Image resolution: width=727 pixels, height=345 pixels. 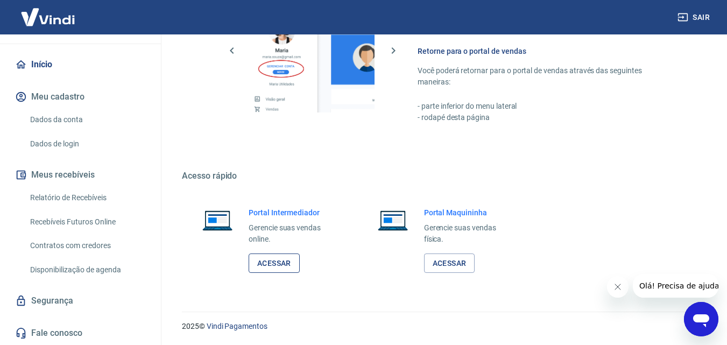 What do you see at coordinates (87, 245) in the screenshot?
I see `a: Contratos com credores` at bounding box center [87, 245].